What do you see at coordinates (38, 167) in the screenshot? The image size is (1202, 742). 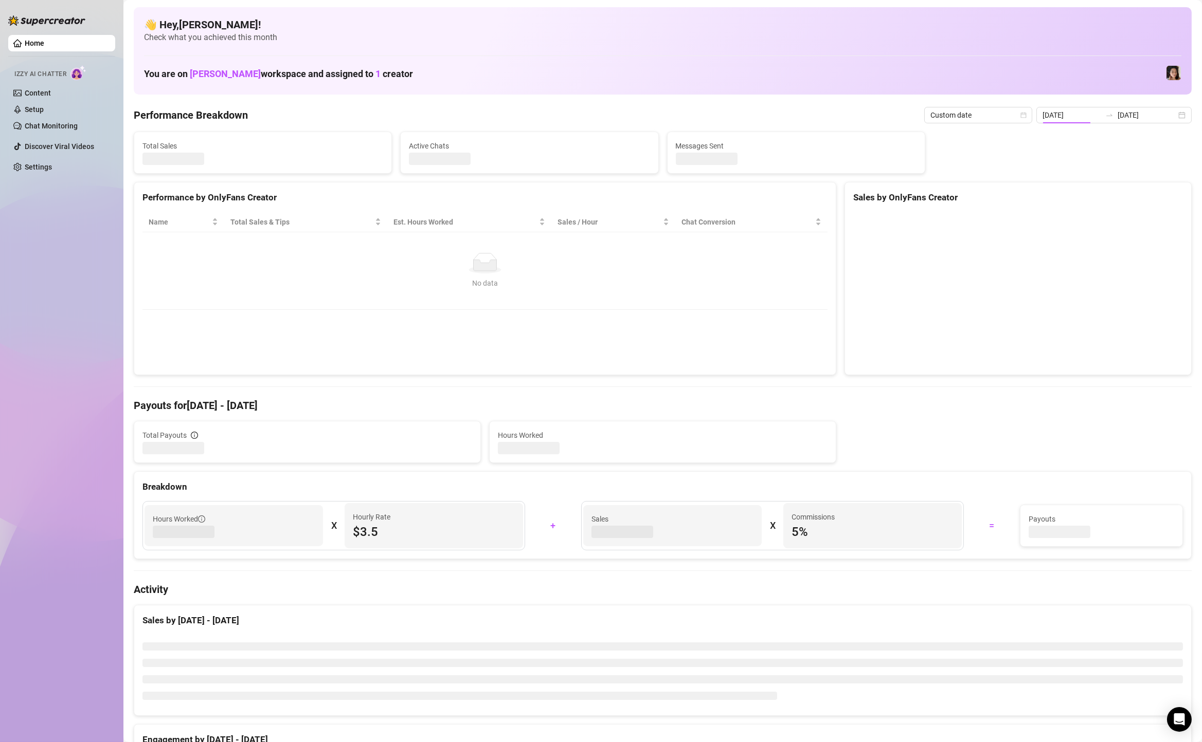 I see `a: Settings` at bounding box center [38, 167].